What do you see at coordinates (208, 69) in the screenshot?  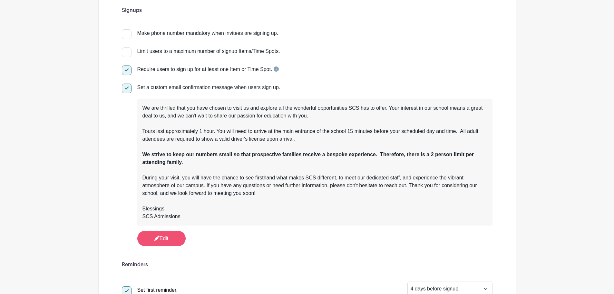 I see `div: Require users to sign up for at least one Item or Time Spot.` at bounding box center [208, 69].